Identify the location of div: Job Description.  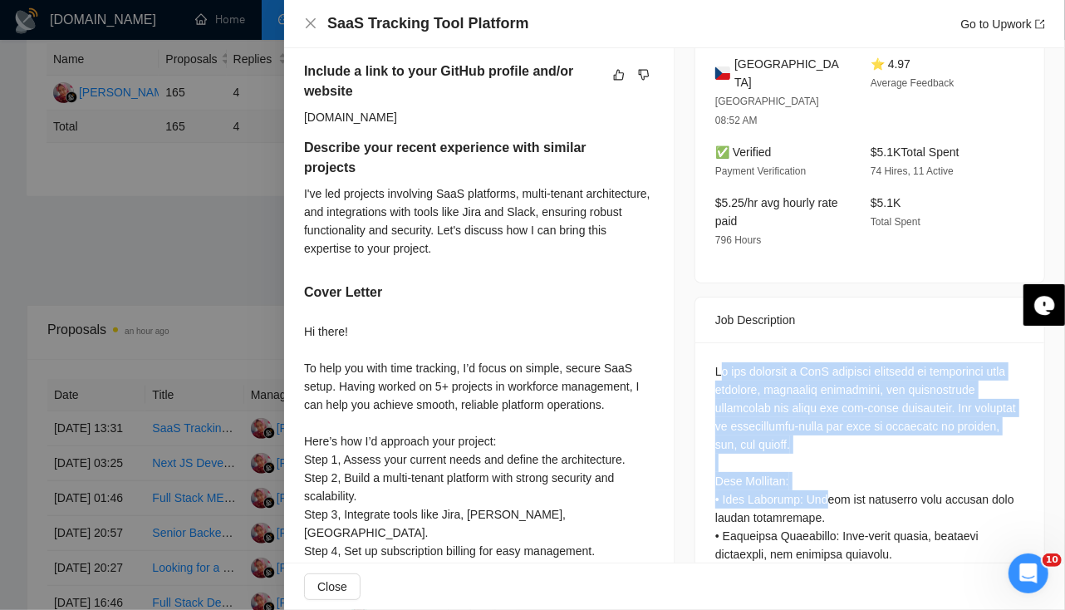
(869, 320).